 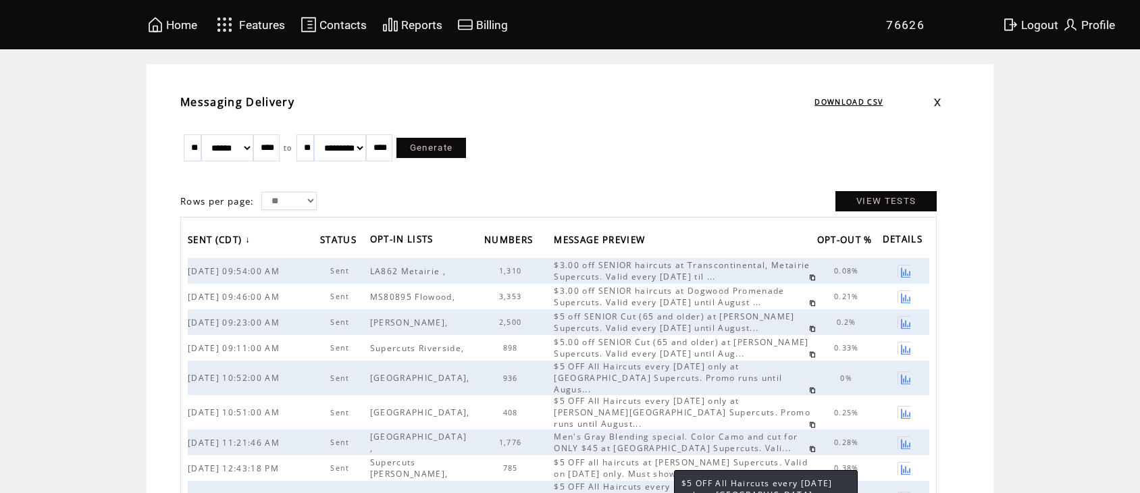 I want to click on span: 0.21%, so click(x=848, y=296).